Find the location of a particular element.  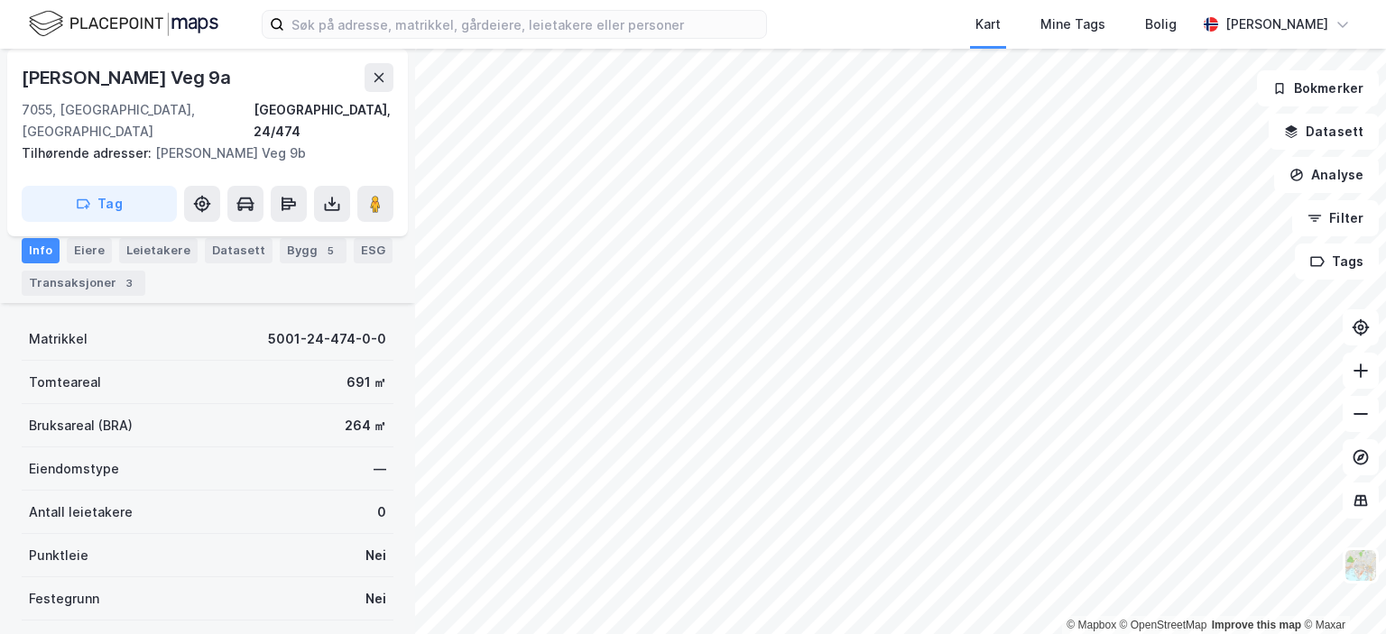

span: Tilhørende adresser: is located at coordinates (88, 152).